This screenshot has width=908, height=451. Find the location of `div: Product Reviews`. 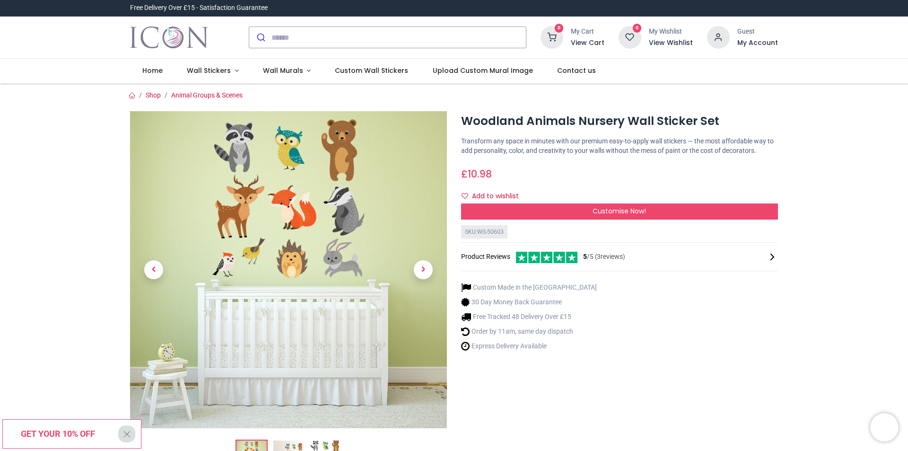

div: Product Reviews is located at coordinates (620, 256).